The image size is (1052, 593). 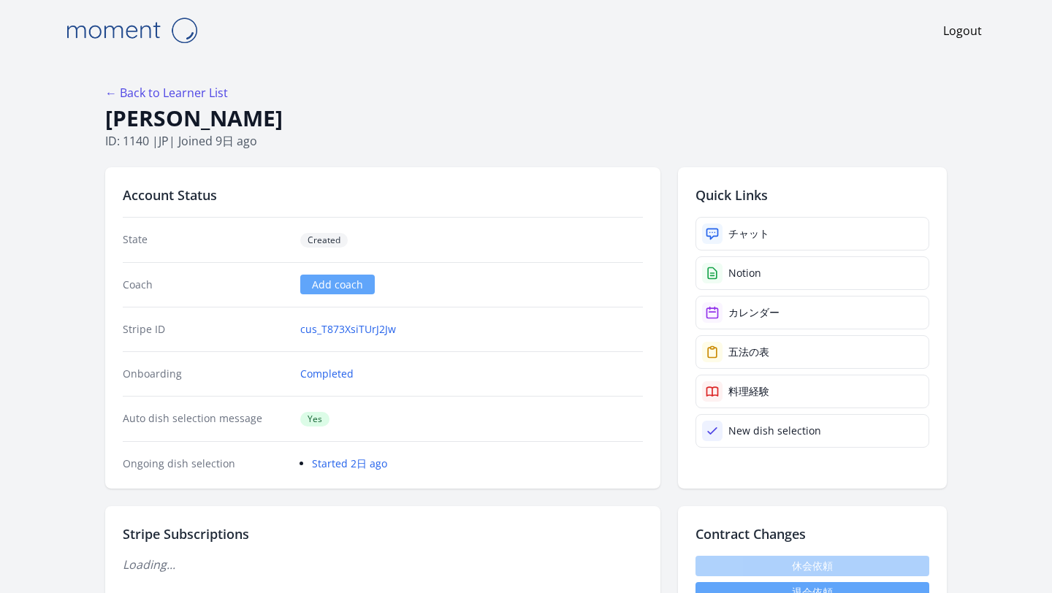 What do you see at coordinates (205, 374) in the screenshot?
I see `dt: Onboarding` at bounding box center [205, 374].